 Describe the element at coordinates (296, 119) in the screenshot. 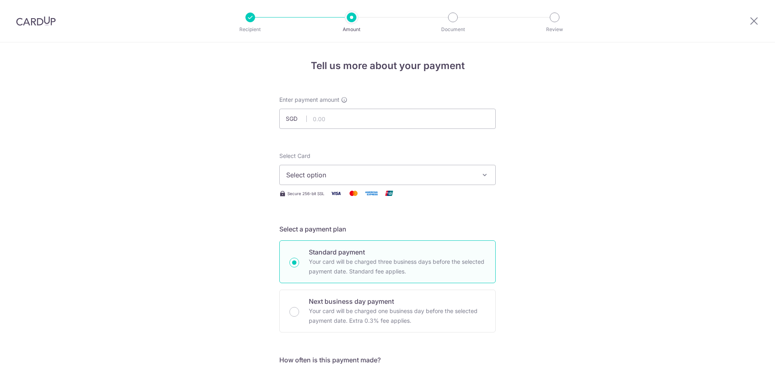

I see `span: SGD` at that location.